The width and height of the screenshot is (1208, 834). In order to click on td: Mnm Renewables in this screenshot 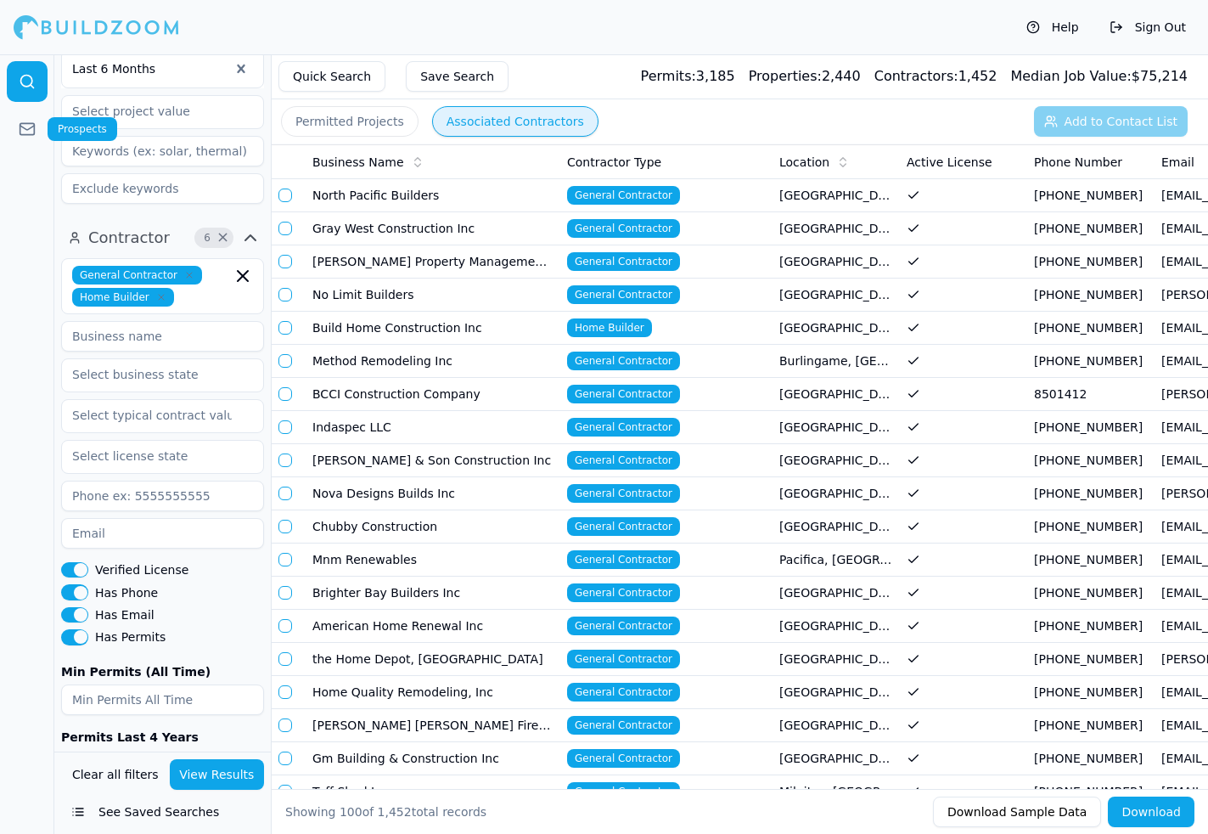, I will do `click(433, 560)`.